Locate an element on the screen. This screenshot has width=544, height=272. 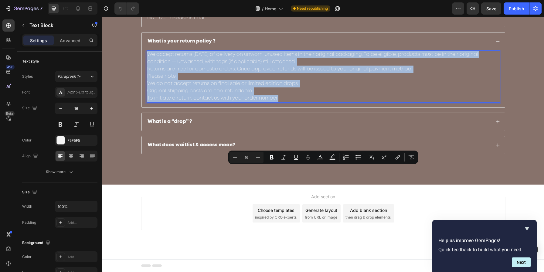
div: Undo/Redo is located at coordinates (127, 9).